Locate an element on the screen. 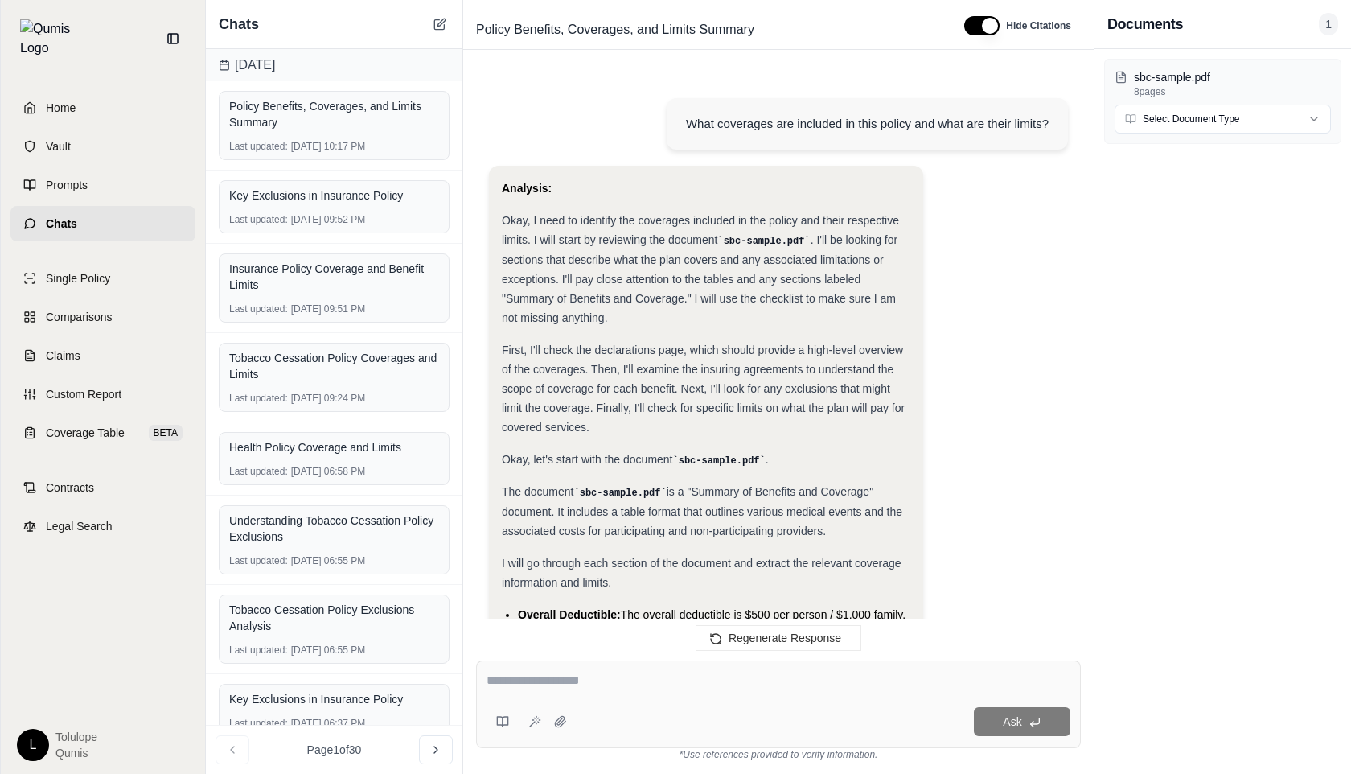 The height and width of the screenshot is (774, 1351). div: Insurance Policy Coverage and Benefit Limits is located at coordinates (334, 277).